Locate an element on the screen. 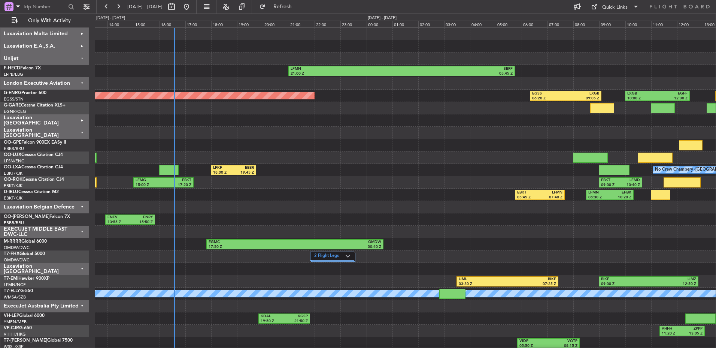 This screenshot has width=716, height=348. a: EBBR/BRU is located at coordinates (14, 148).